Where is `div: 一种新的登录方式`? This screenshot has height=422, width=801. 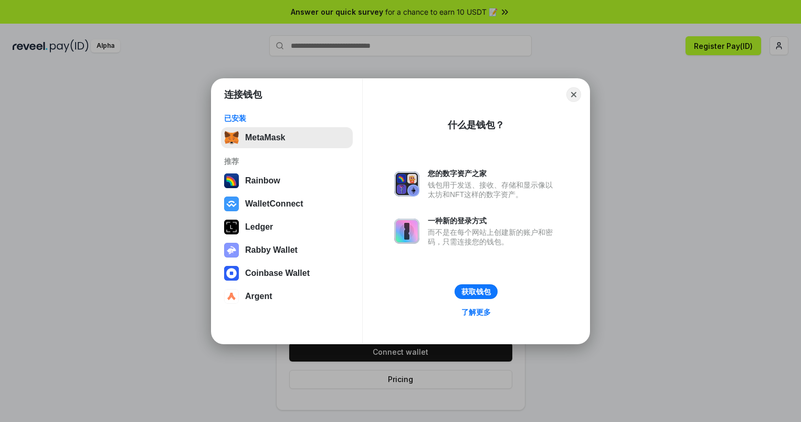 div: 一种新的登录方式 is located at coordinates (493, 221).